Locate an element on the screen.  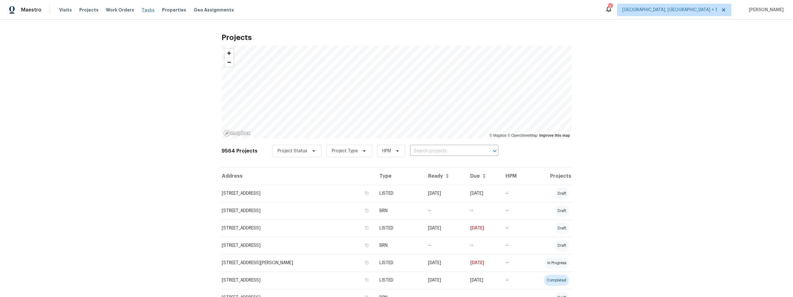
span: Visits is located at coordinates (65, 10).